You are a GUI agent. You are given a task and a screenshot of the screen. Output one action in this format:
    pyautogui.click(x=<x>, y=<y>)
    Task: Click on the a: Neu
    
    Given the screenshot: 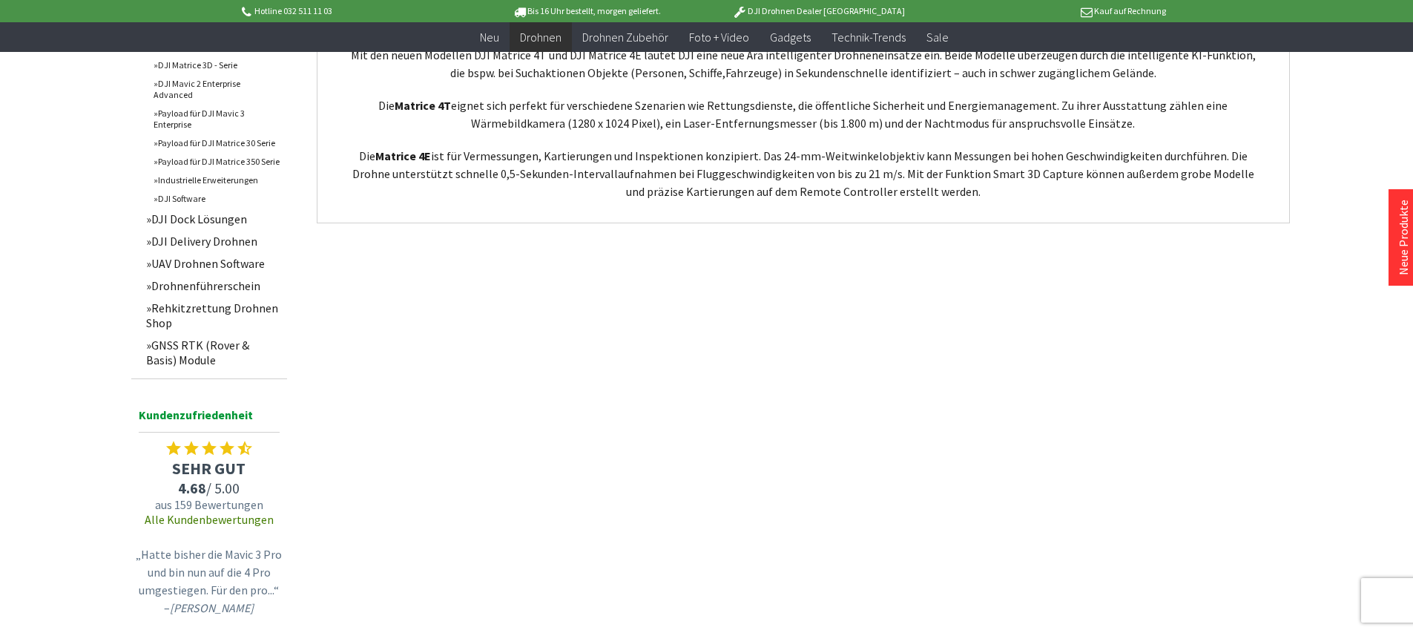 What is the action you would take?
    pyautogui.click(x=490, y=37)
    